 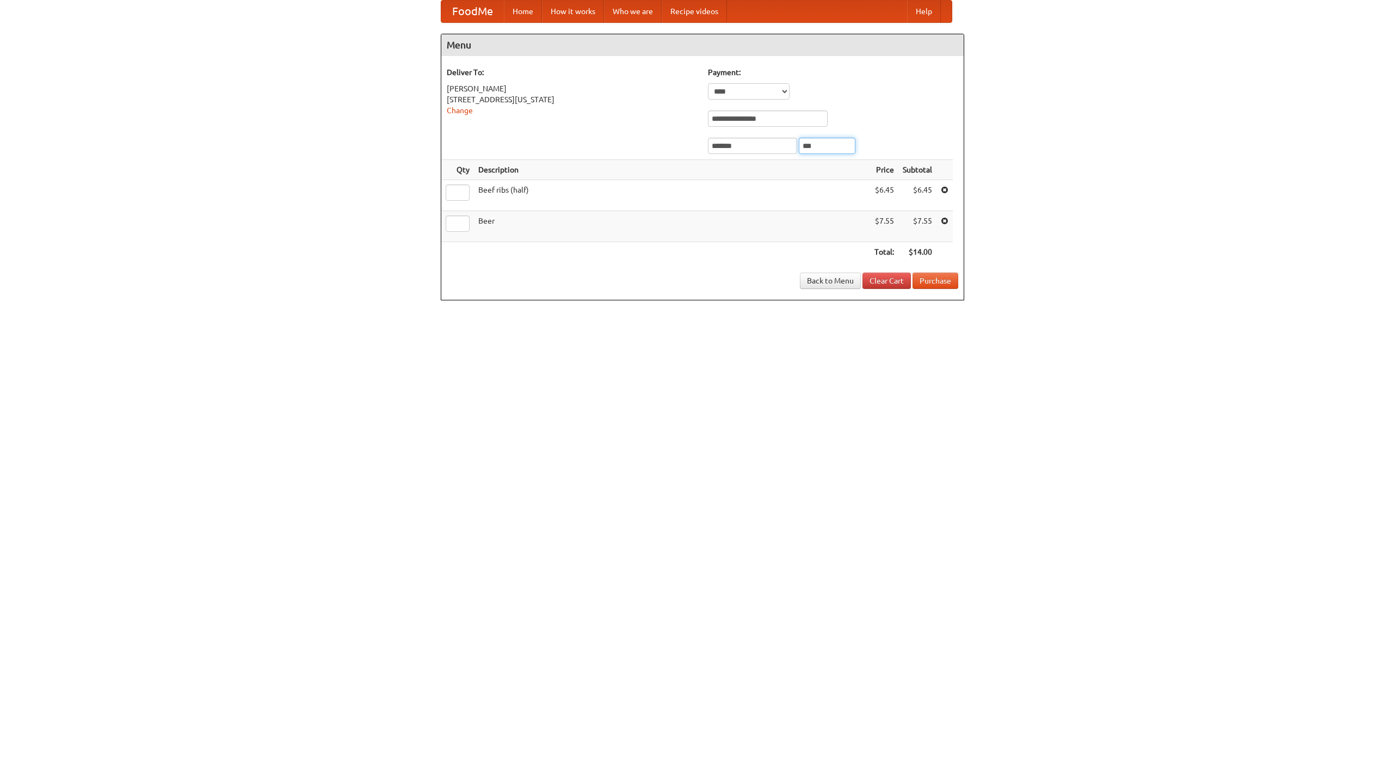 I want to click on h5: Payment:, so click(x=833, y=72).